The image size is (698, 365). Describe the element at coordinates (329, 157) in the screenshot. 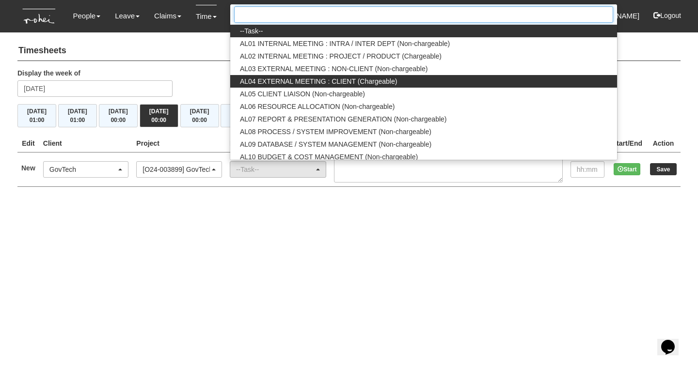

I see `span: AL10 BUDGET & COST MANAGEMENT (Non-chargeable)` at that location.